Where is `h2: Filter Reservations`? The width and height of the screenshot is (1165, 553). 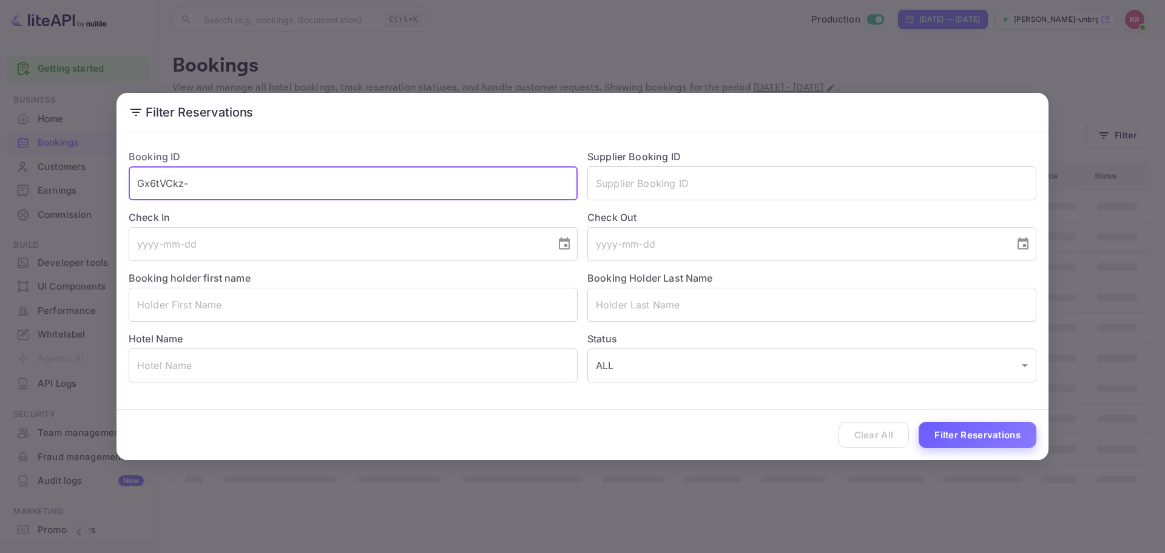
h2: Filter Reservations is located at coordinates (583, 112).